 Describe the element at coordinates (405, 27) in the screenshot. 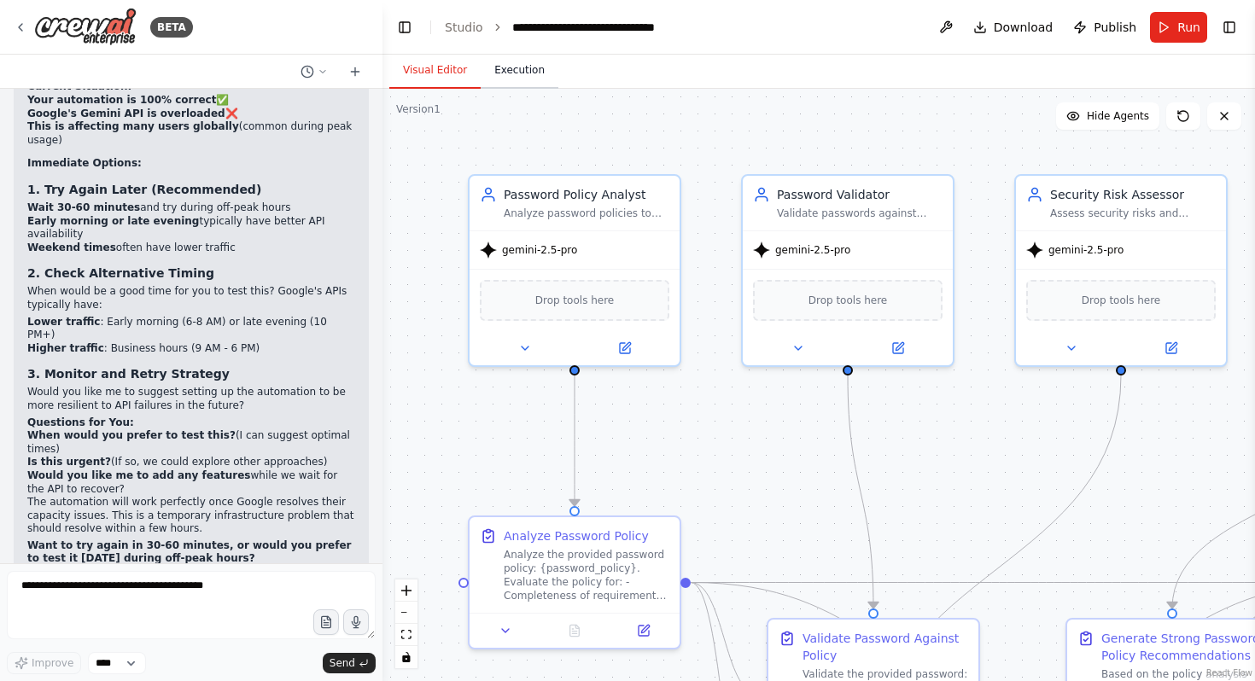

I see `button: Hide left sidebar` at that location.